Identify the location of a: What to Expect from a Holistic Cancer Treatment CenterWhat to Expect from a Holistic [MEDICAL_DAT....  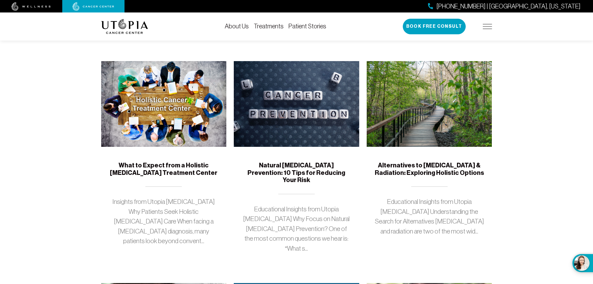
(164, 168).